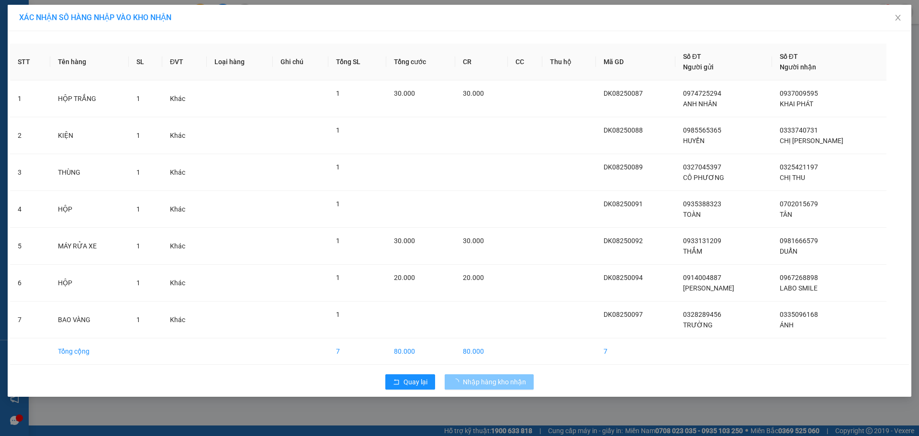  What do you see at coordinates (396, 383) in the screenshot?
I see `span: rollback` at bounding box center [396, 383].